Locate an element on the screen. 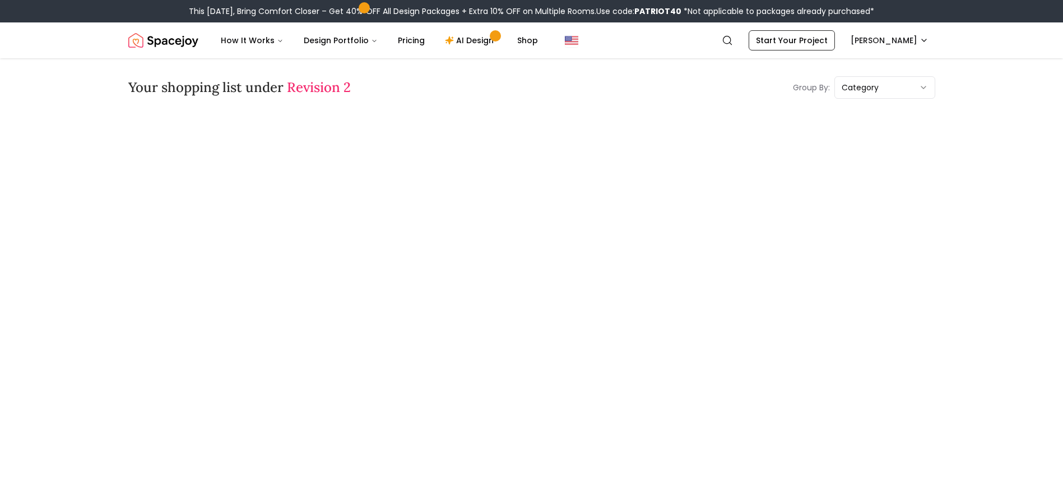  button: How It Works is located at coordinates (252, 40).